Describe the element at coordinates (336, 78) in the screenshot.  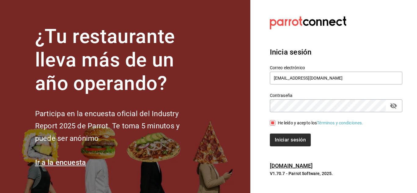
I see `input: Ingresa tu correo electrónico` at that location.